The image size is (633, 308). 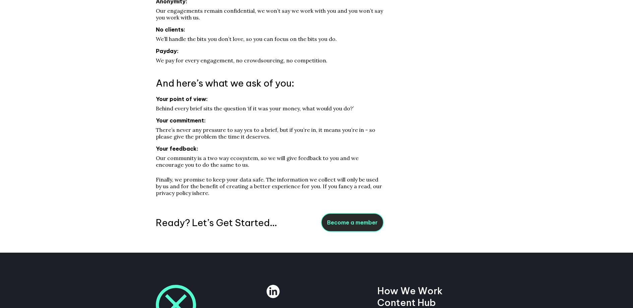 I want to click on h4: Ready? Let’s Get Started..., so click(x=217, y=222).